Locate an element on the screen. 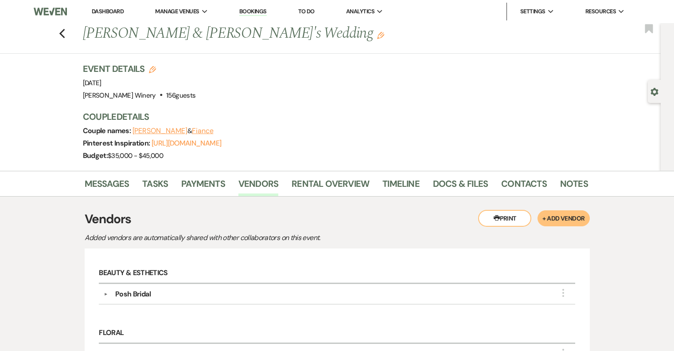 This screenshot has width=674, height=351. a: Docs & Files is located at coordinates (461, 186).